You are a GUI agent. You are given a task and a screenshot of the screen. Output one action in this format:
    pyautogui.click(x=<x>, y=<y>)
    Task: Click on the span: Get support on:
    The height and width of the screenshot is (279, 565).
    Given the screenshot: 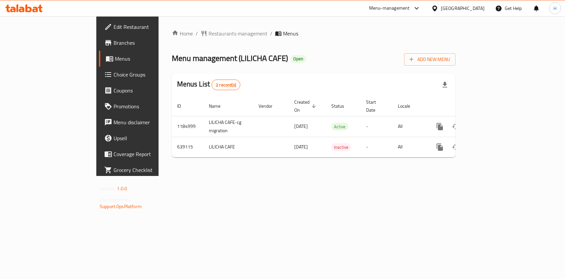 What is the action you would take?
    pyautogui.click(x=115, y=199)
    